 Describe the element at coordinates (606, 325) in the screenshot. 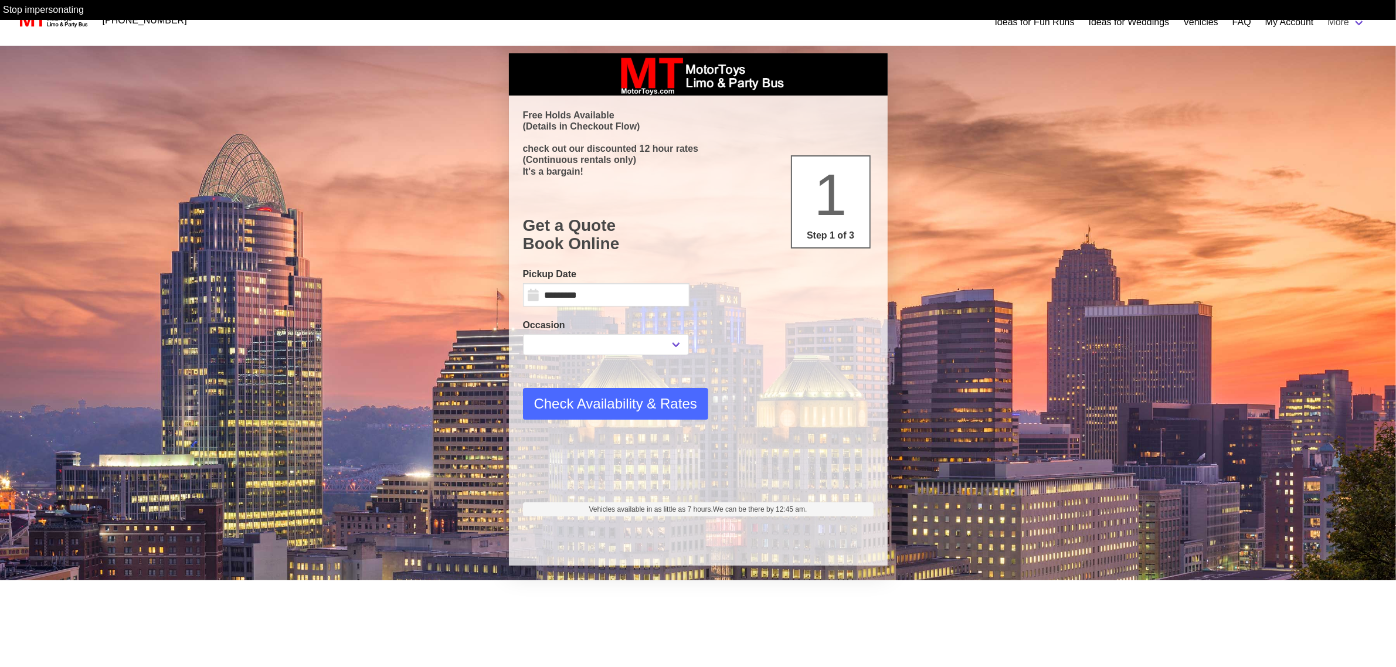

I see `label: Occasion` at that location.